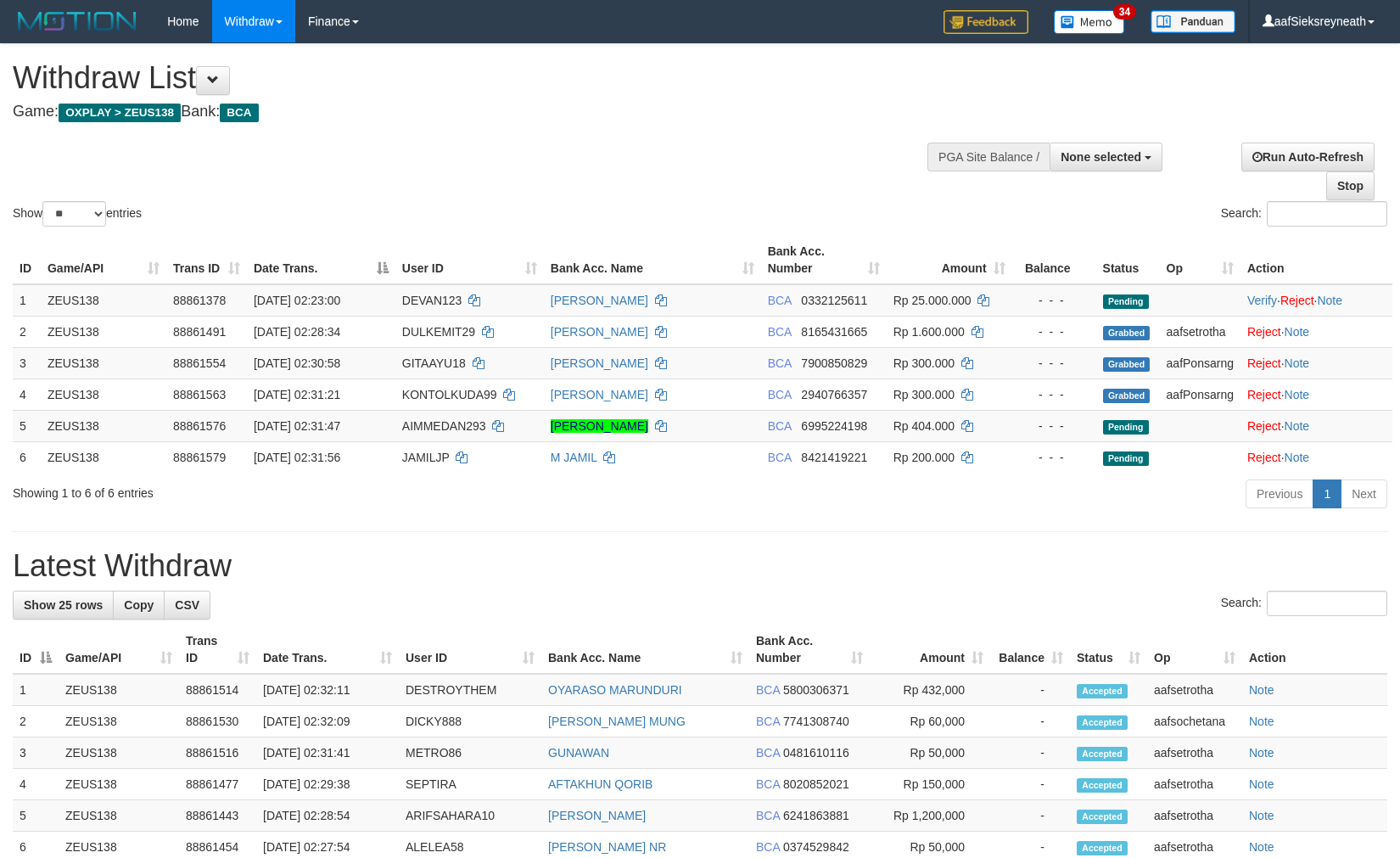  Describe the element at coordinates (1200, 394) in the screenshot. I see `td: aafPonsarng` at that location.